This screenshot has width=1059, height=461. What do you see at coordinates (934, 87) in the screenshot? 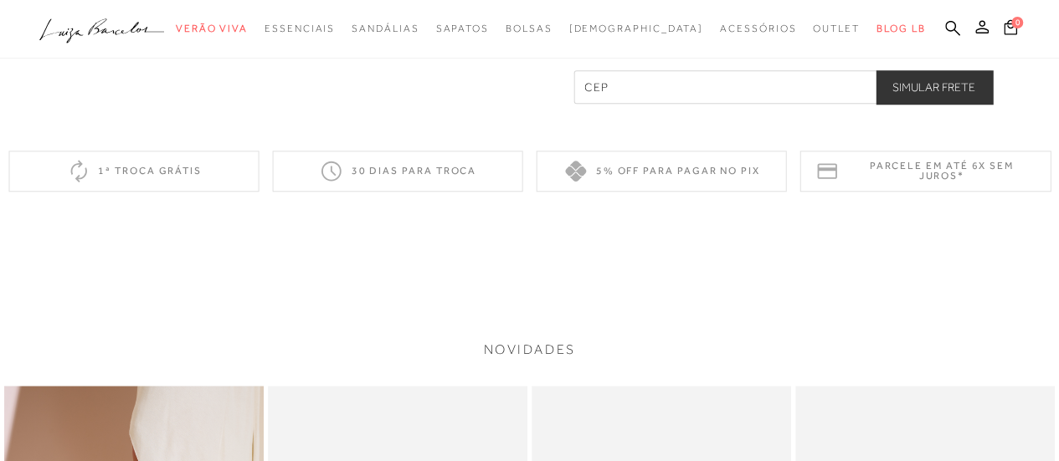
I see `button: Simular Frete` at bounding box center [934, 87].